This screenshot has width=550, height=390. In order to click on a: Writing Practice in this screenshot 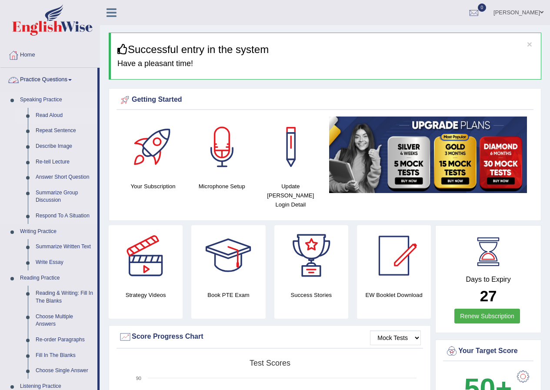, I will do `click(57, 232)`.